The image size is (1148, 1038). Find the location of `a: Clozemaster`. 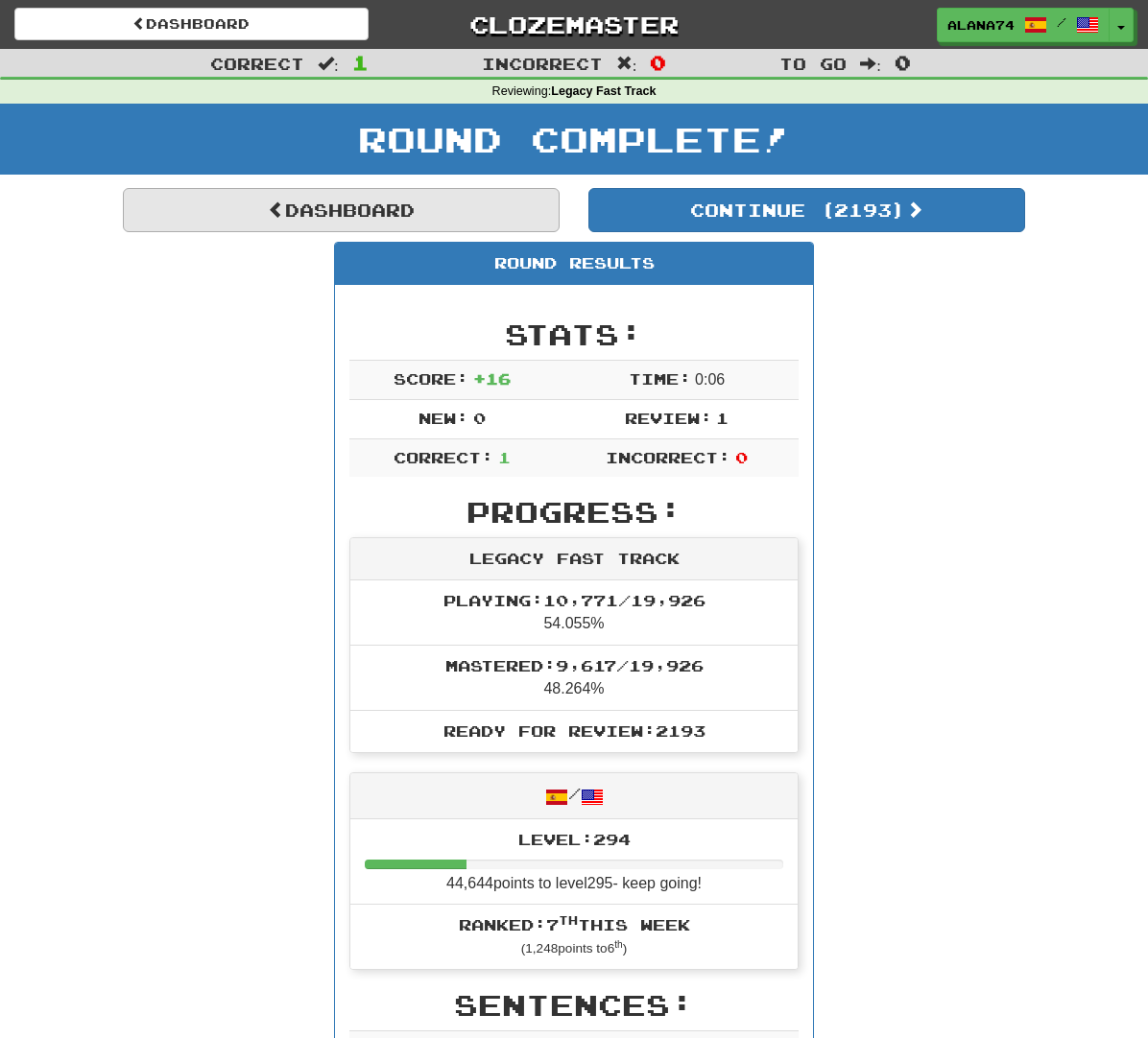

a: Clozemaster is located at coordinates (574, 24).